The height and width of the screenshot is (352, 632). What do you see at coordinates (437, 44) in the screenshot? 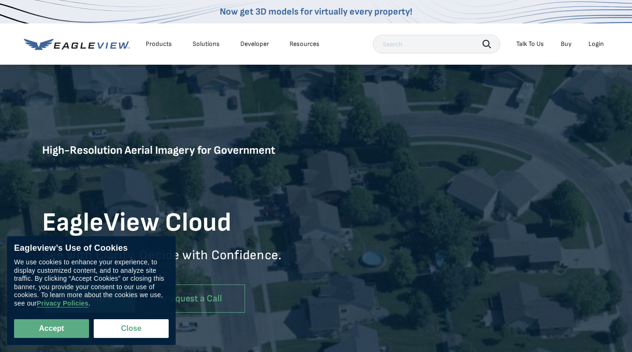
I see `input: Search` at bounding box center [437, 44].